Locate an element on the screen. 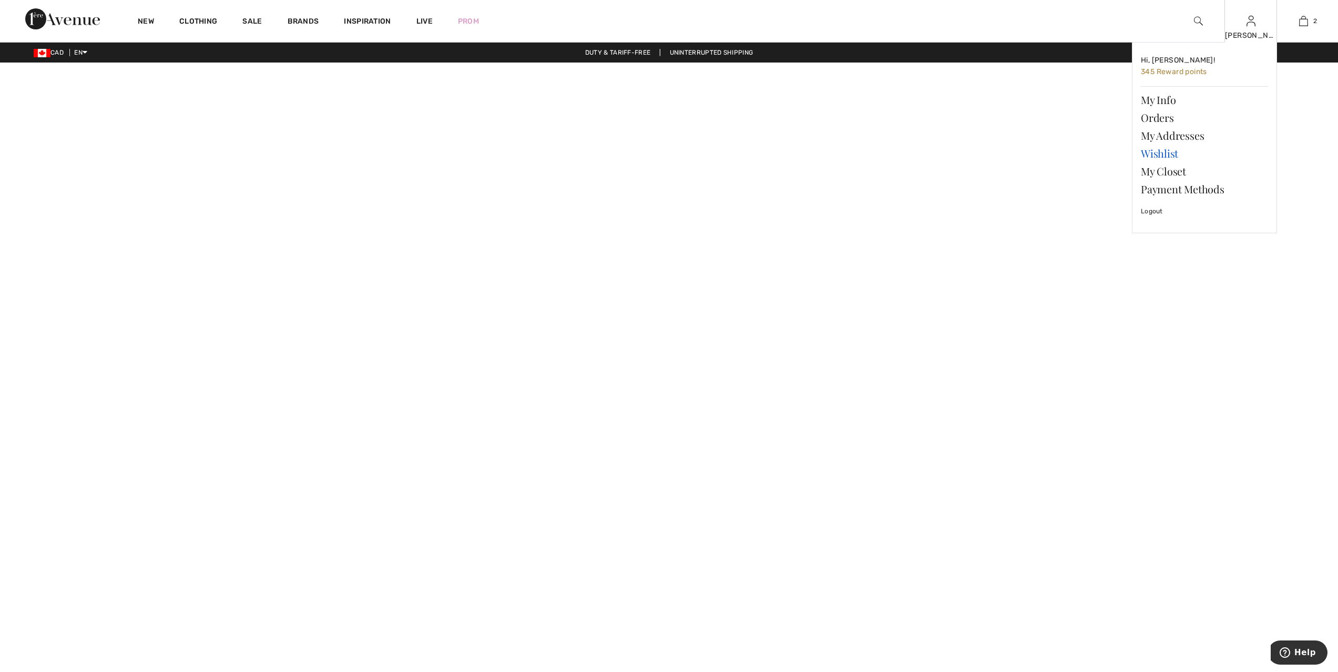  a: Wishlist is located at coordinates (1204, 153).